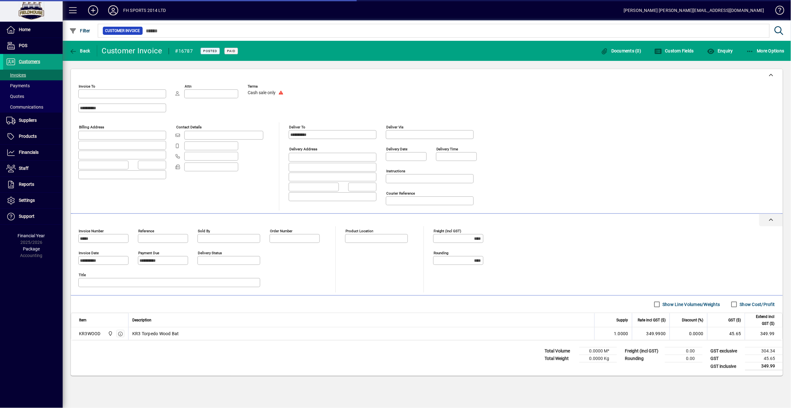  What do you see at coordinates (777, 11) in the screenshot?
I see `a: Knowledge Base` at bounding box center [777, 11].